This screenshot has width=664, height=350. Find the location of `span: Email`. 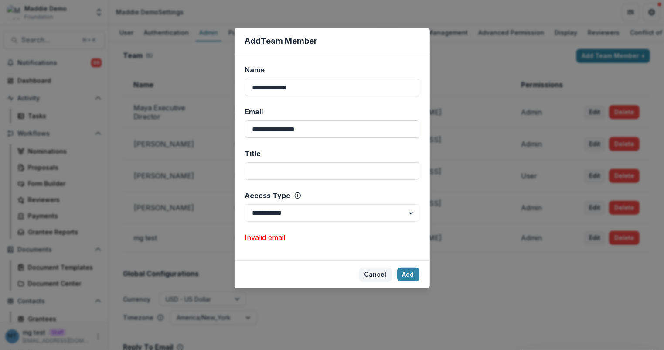

span: Email is located at coordinates (254, 112).